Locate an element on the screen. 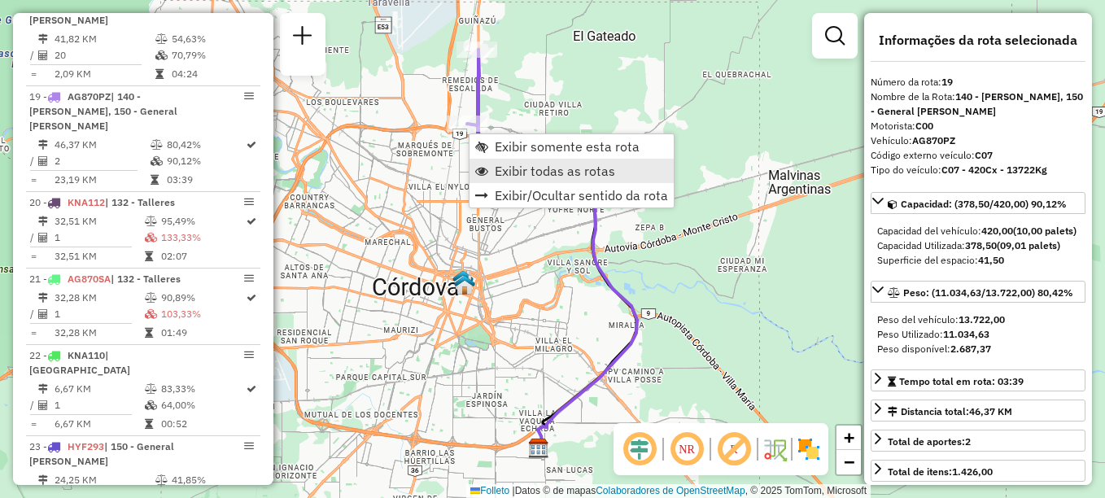 The image size is (1105, 498). a: Folleto is located at coordinates (490, 491).